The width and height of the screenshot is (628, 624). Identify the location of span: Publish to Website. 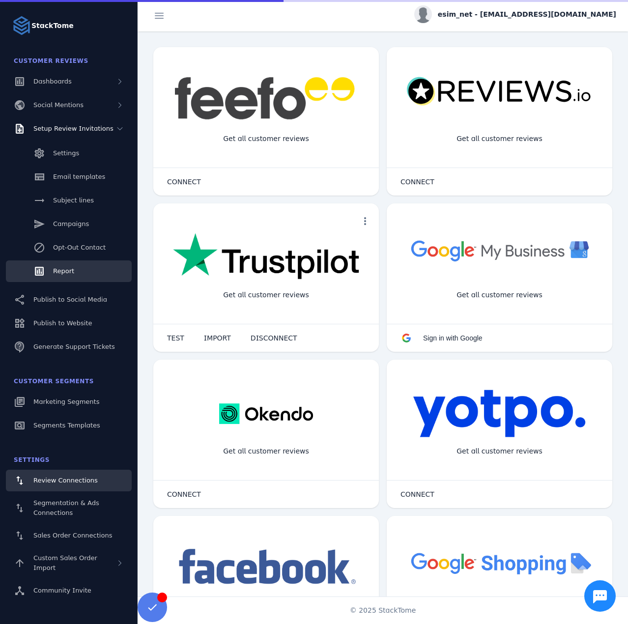
(62, 323).